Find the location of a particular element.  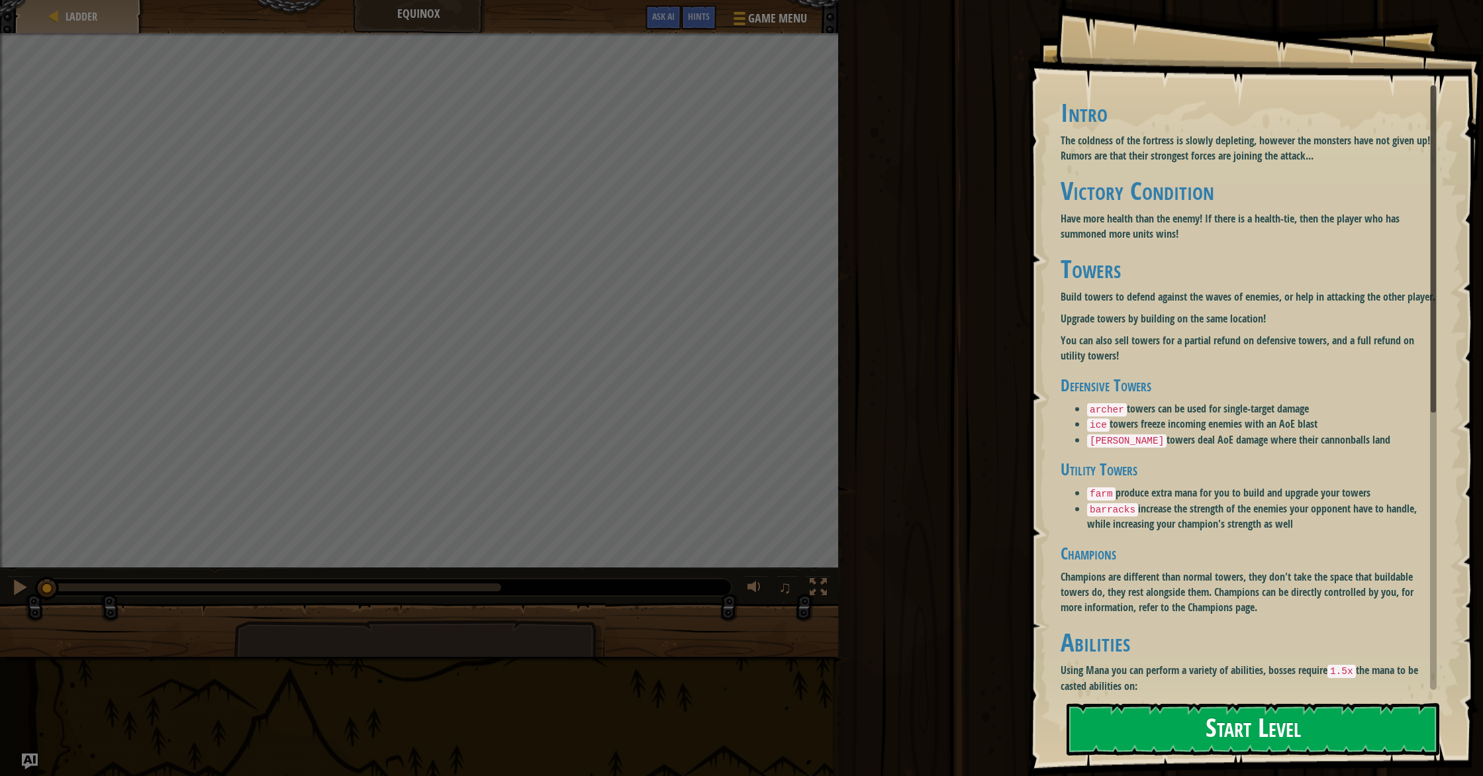

h1: Victory Condition is located at coordinates (1249, 191).